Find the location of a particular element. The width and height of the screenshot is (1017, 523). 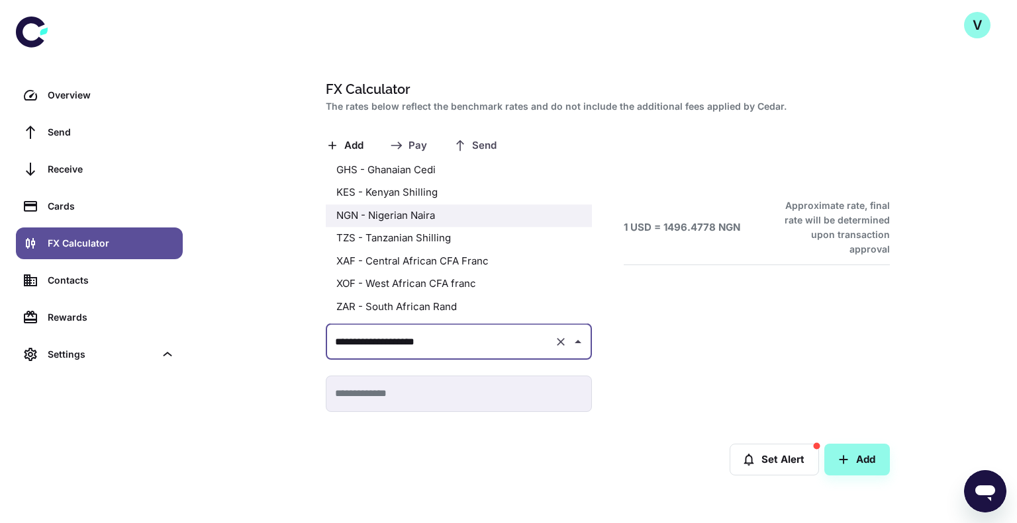

h1: FX Calculator is located at coordinates (605, 89).